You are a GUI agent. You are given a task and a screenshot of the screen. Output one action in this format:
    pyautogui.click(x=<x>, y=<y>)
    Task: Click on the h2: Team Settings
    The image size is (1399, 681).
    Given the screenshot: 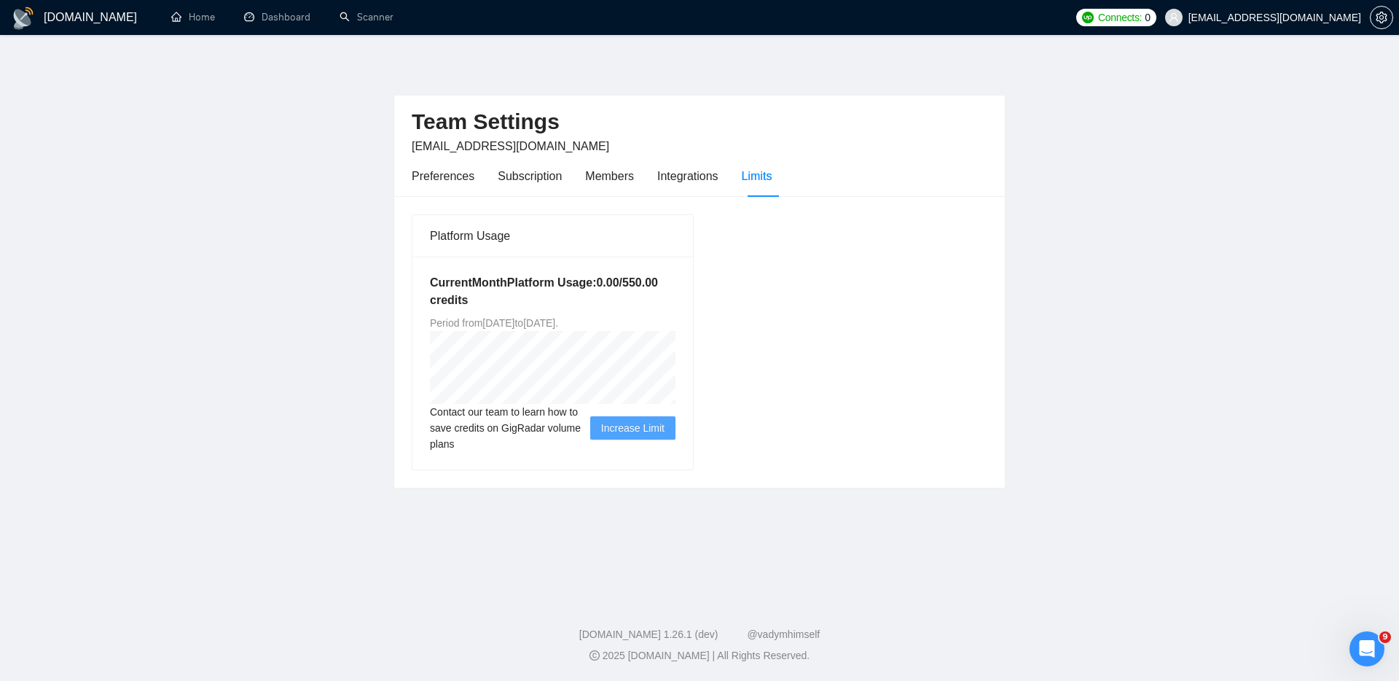 What is the action you would take?
    pyautogui.click(x=699, y=122)
    